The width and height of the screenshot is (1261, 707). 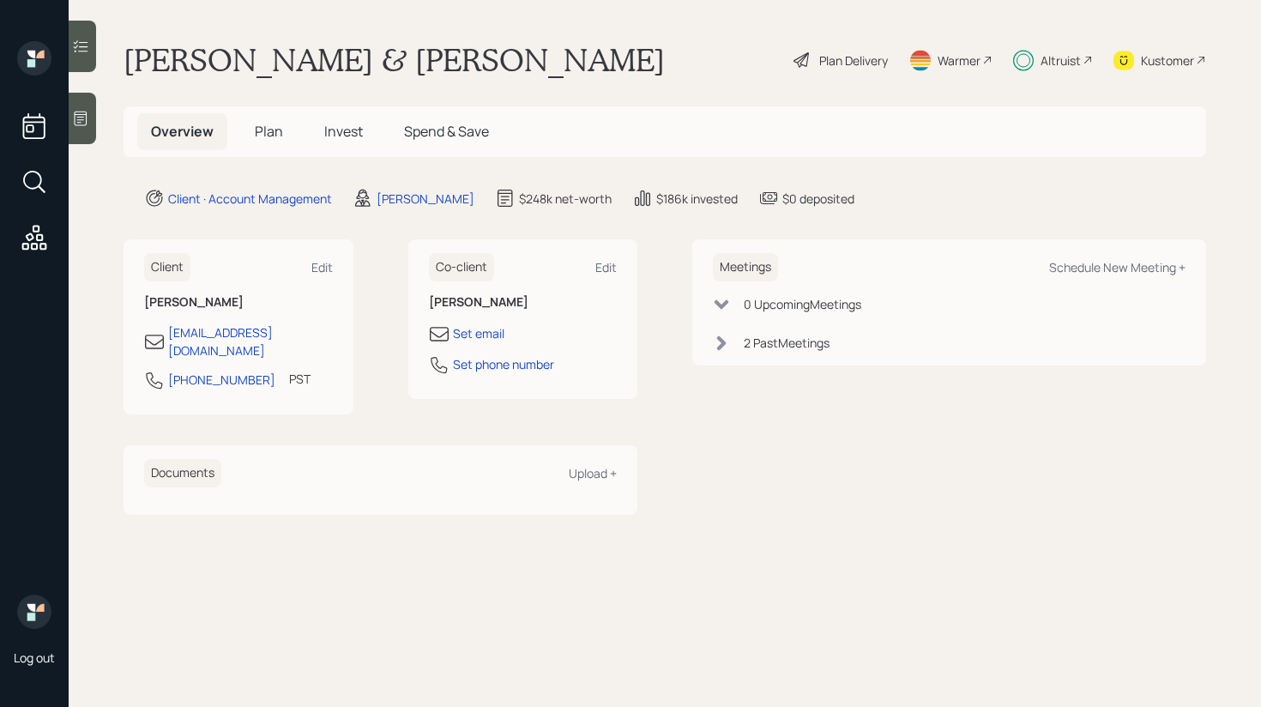 I want to click on img: retirable_logo.png, so click(x=34, y=612).